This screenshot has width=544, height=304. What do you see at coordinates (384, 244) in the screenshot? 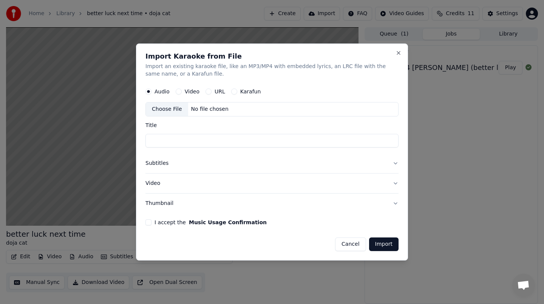
I see `button: Import` at bounding box center [384, 244].